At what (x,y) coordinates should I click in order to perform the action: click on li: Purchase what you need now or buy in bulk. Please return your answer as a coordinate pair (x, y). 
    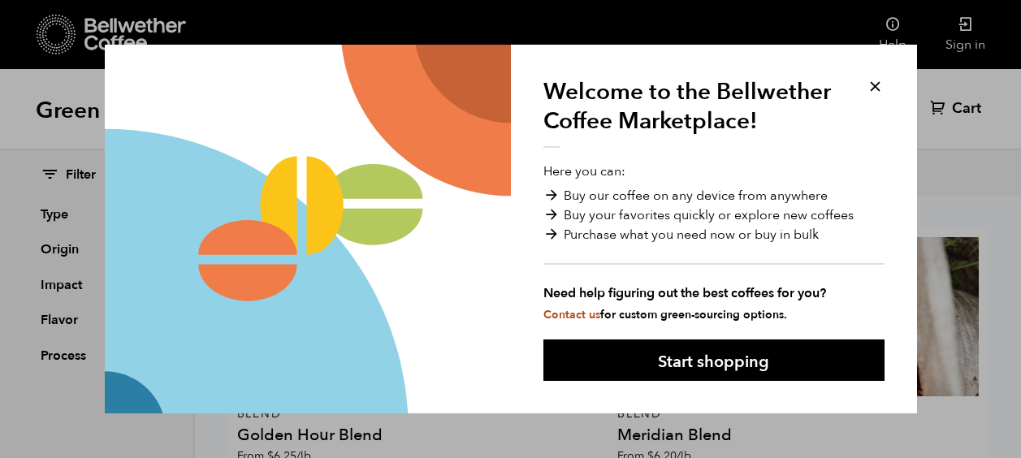
    Looking at the image, I should click on (714, 235).